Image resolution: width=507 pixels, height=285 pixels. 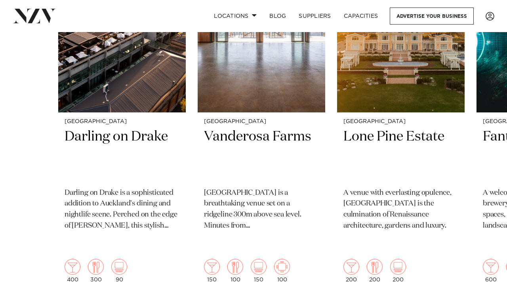 What do you see at coordinates (491, 271) in the screenshot?
I see `div: 600` at bounding box center [491, 271].